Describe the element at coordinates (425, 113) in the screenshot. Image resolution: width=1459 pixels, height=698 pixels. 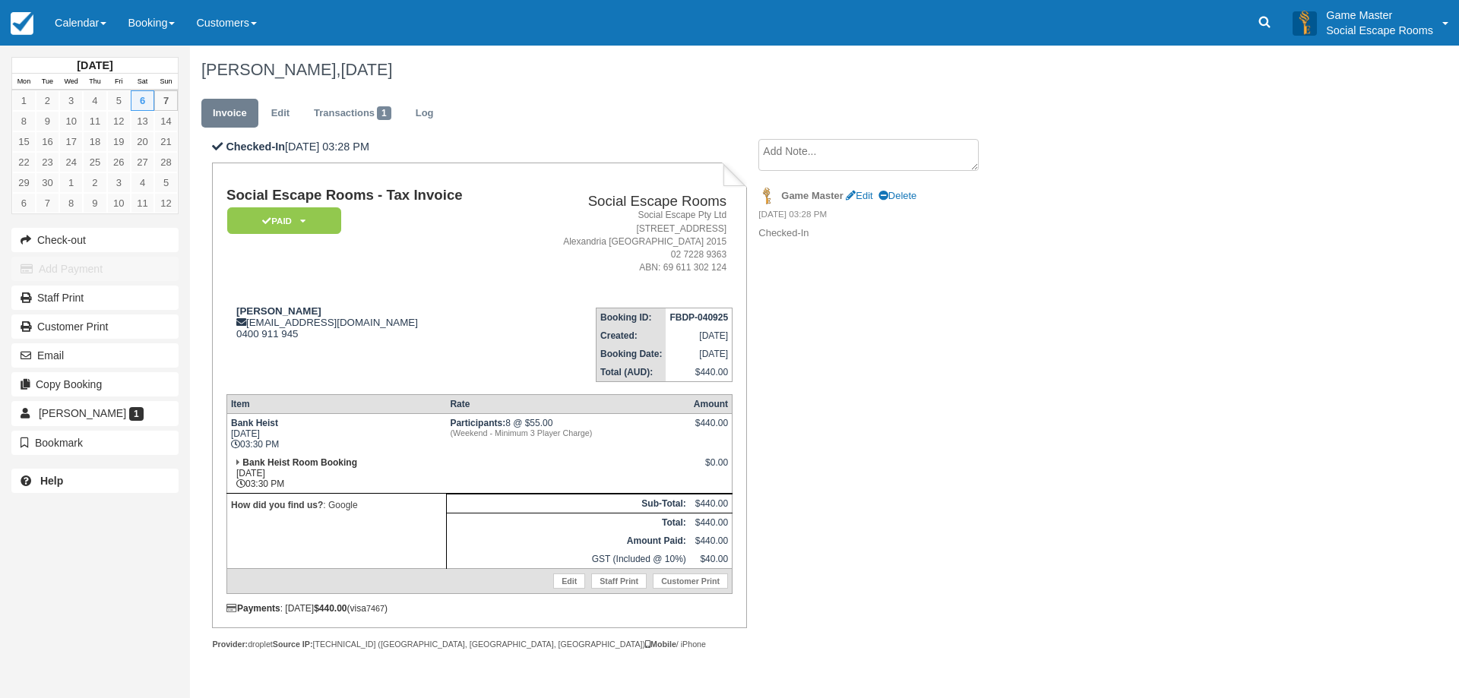
I see `a: Log` at that location.